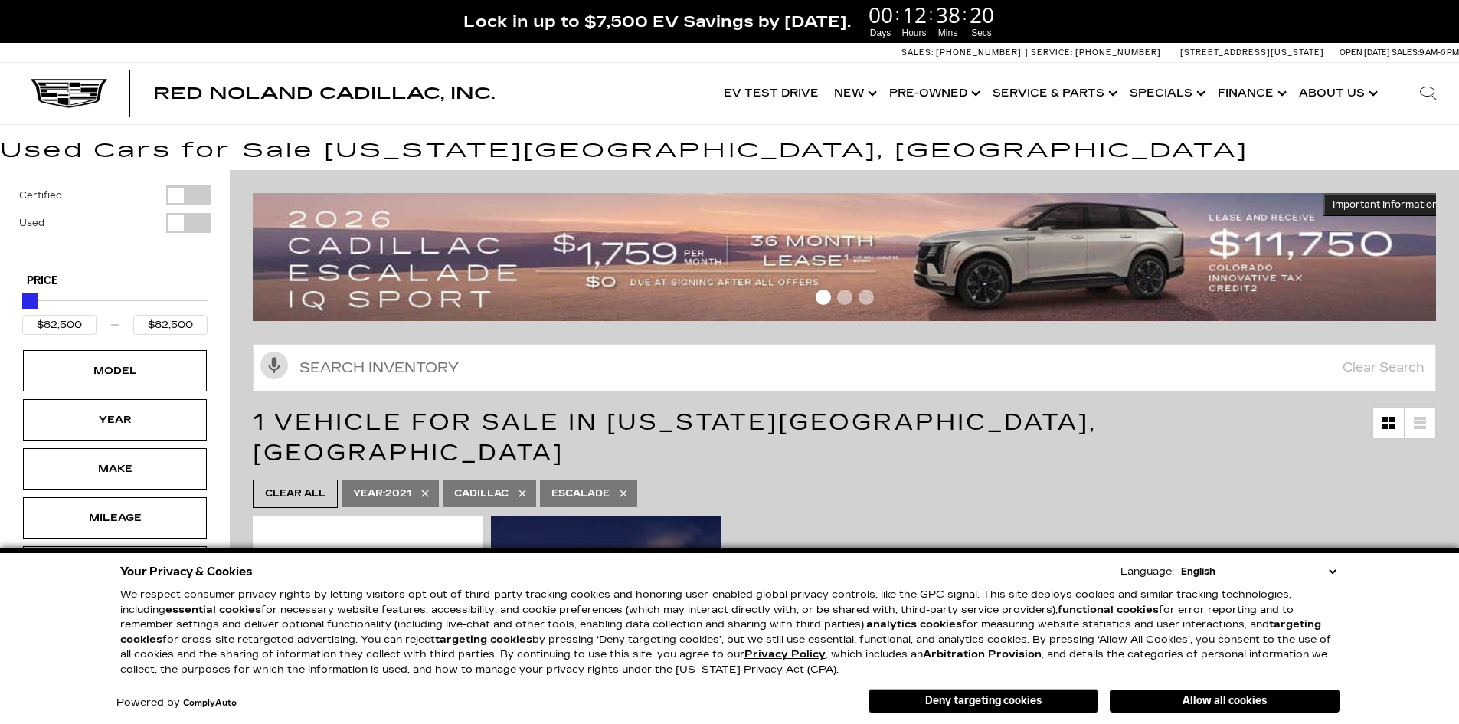 This screenshot has width=1459, height=724. What do you see at coordinates (324, 93) in the screenshot?
I see `a: Red Noland Cadillac, Inc.` at bounding box center [324, 93].